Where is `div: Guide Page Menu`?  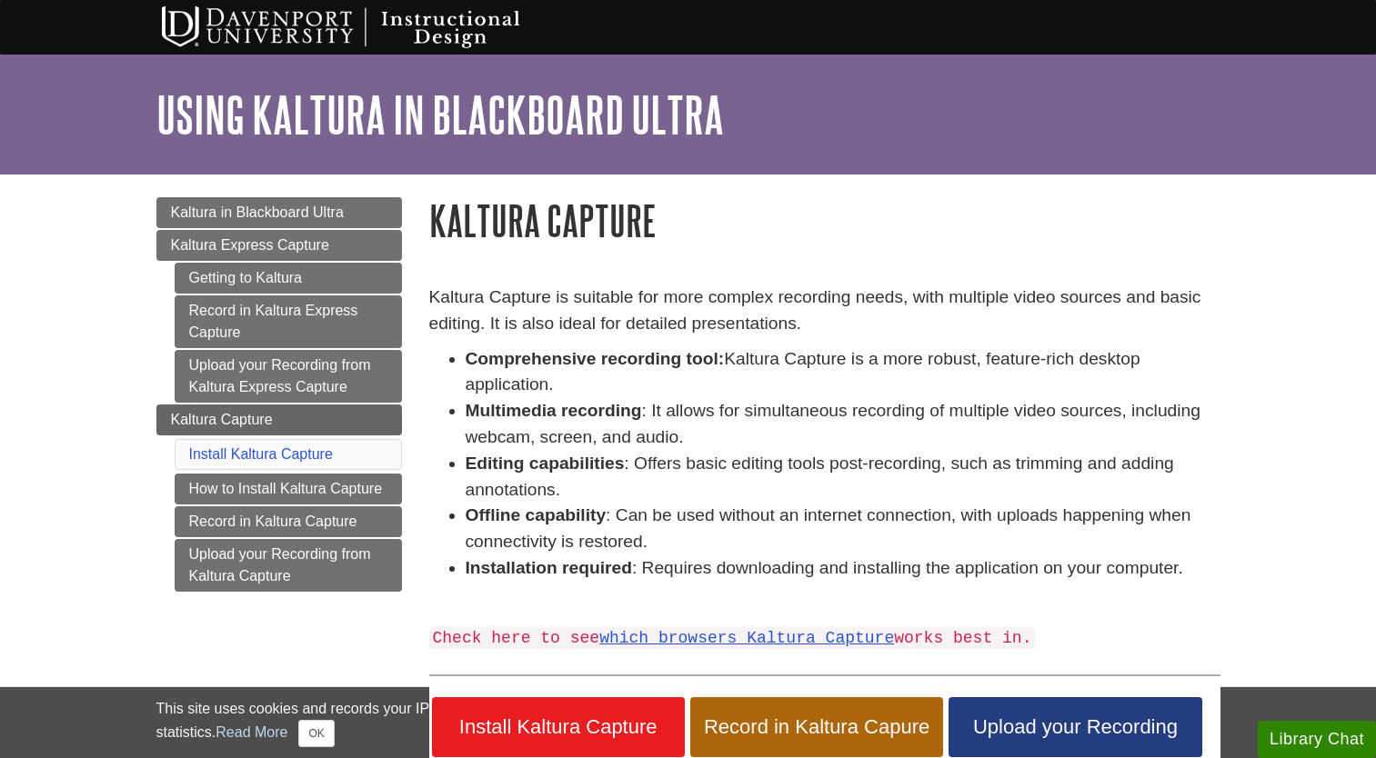 div: Guide Page Menu is located at coordinates (279, 395).